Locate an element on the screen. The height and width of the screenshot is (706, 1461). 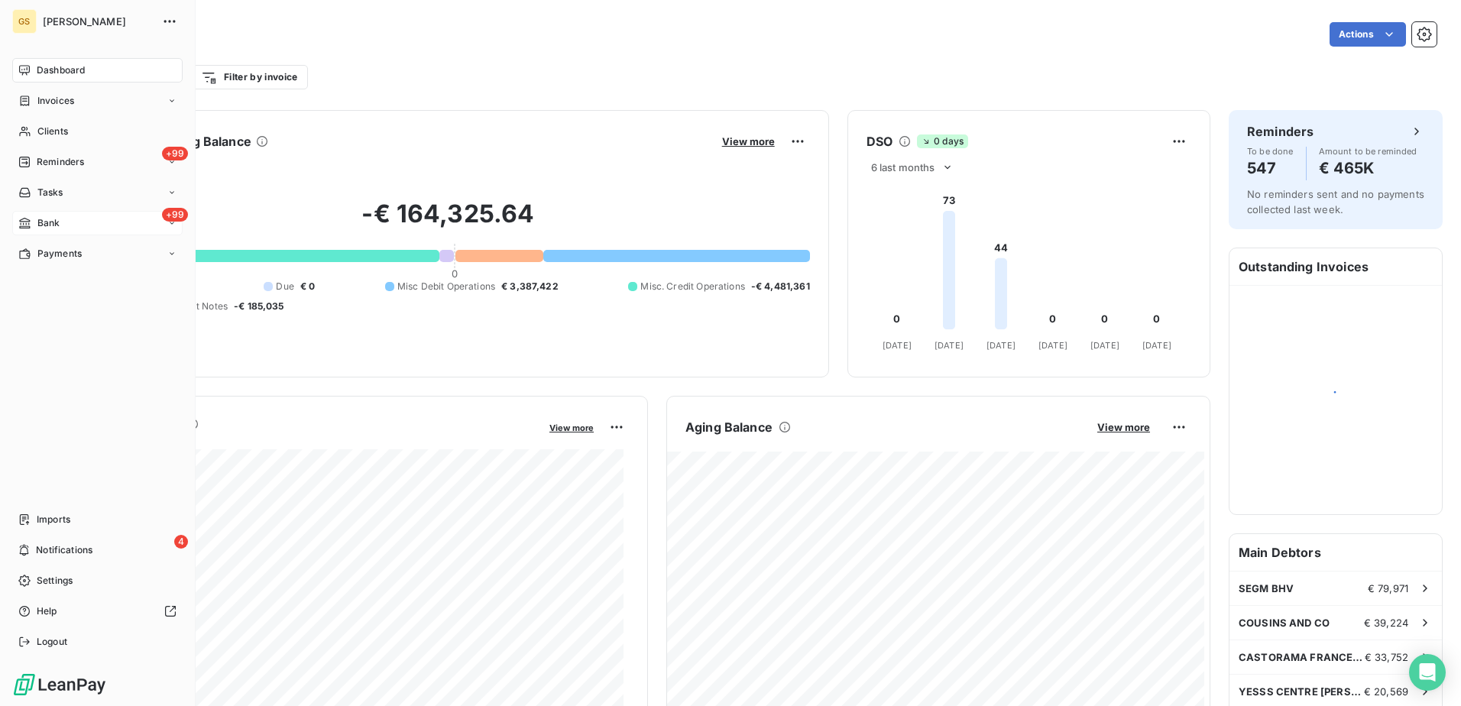
span: SEGM BHV is located at coordinates (1266, 588).